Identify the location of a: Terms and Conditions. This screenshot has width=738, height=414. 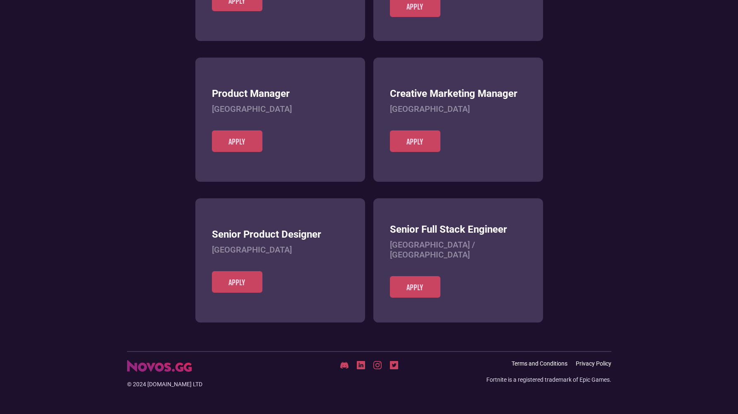
(539, 363).